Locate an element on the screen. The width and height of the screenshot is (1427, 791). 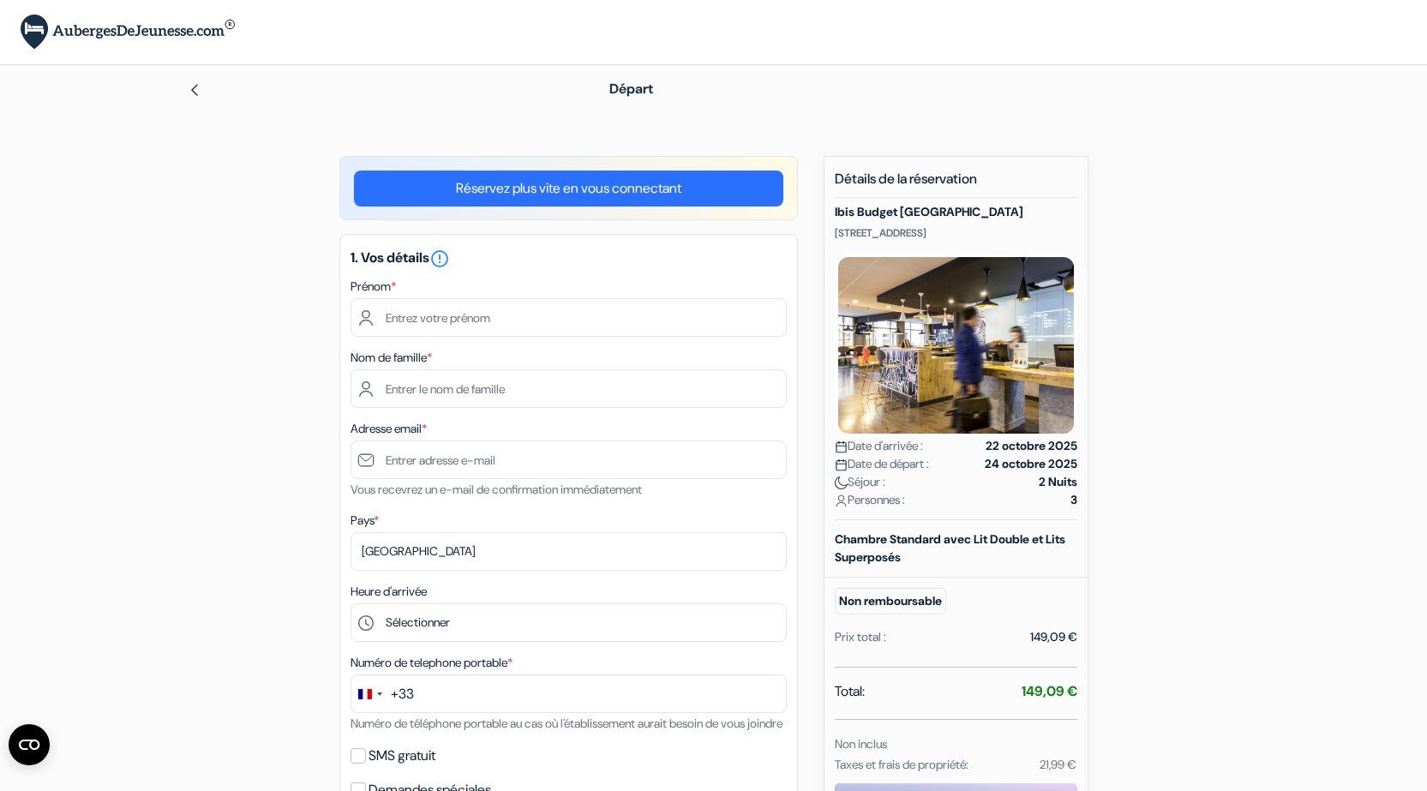
input: Entrer adresse e-mail is located at coordinates (568, 459).